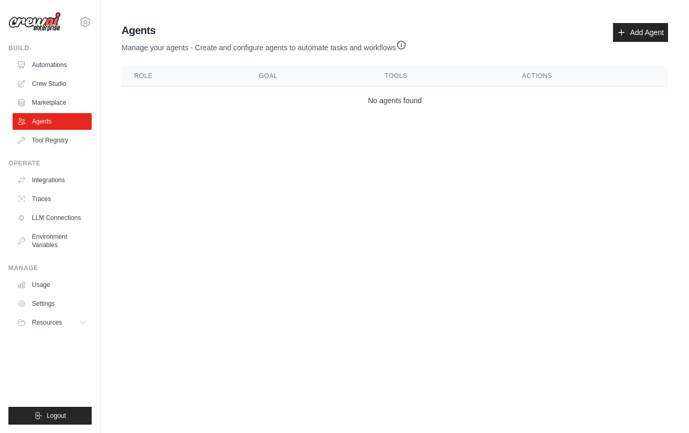  What do you see at coordinates (52, 304) in the screenshot?
I see `a: Settings` at bounding box center [52, 304].